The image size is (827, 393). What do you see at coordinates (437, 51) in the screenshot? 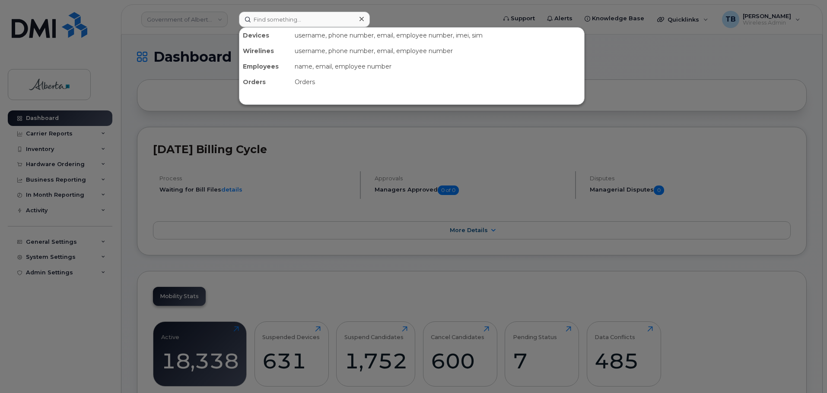
I see `div: username, phone number, email, employee number` at bounding box center [437, 51].